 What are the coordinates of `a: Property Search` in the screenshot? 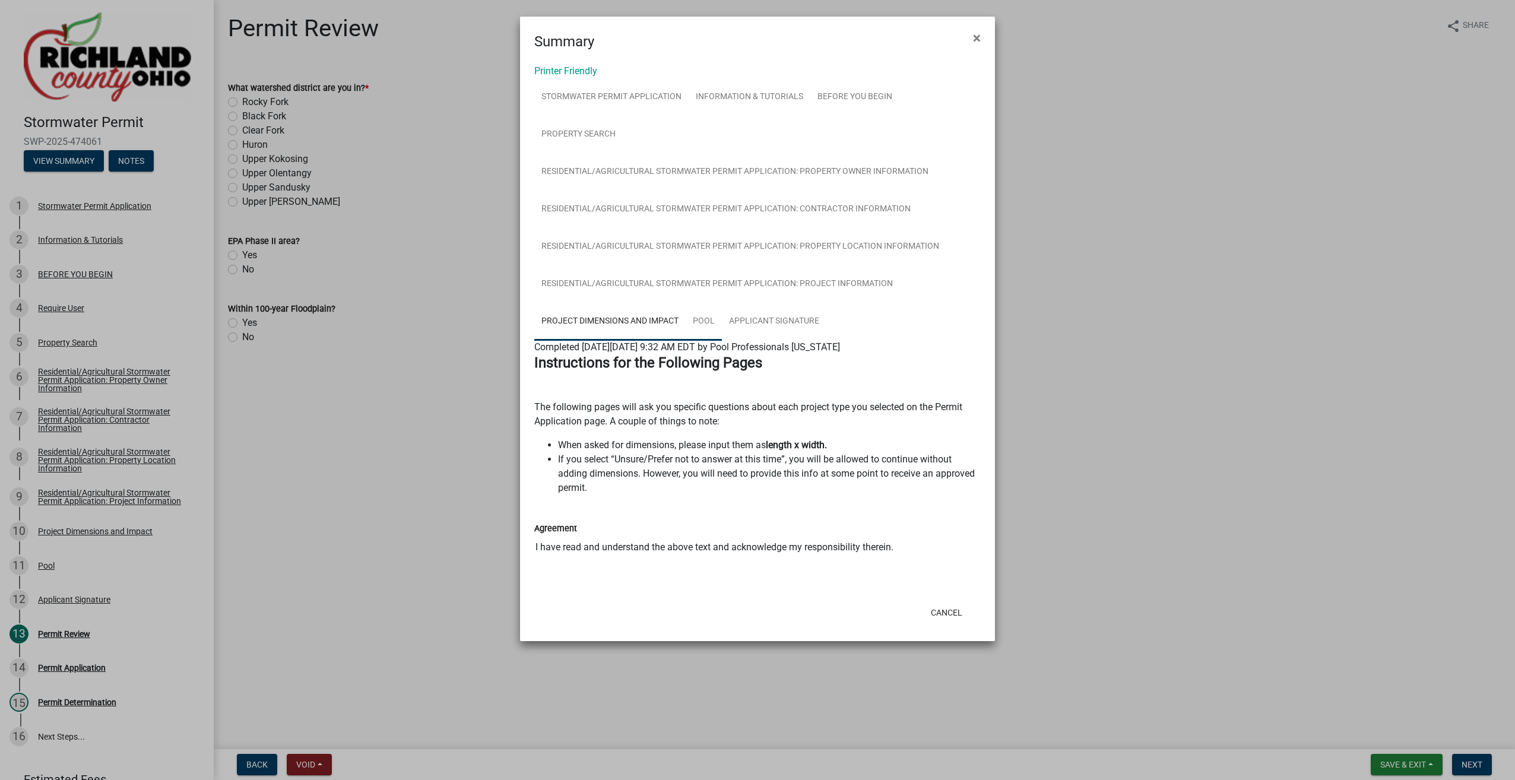 It's located at (578, 135).